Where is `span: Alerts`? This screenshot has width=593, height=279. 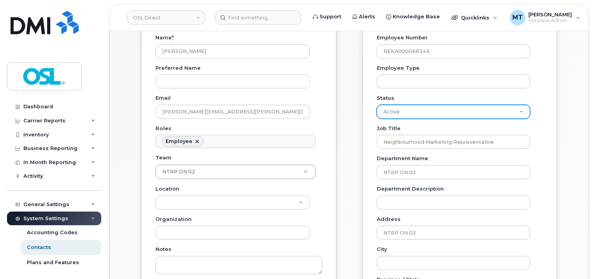 span: Alerts is located at coordinates (367, 17).